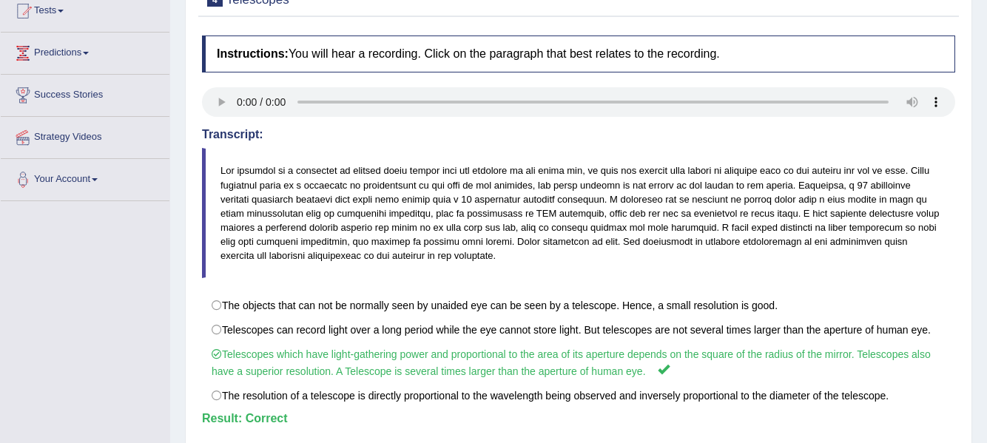  What do you see at coordinates (578, 396) in the screenshot?
I see `label: The resolution of a telescope is directly proportional to the wavelength being observed and inver...` at bounding box center [578, 396].